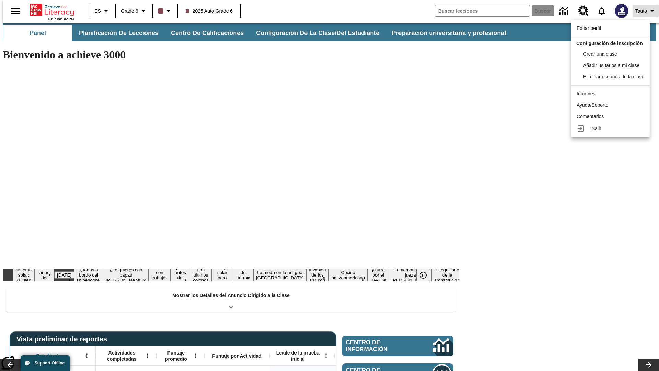 Image resolution: width=659 pixels, height=371 pixels. Describe the element at coordinates (600, 54) in the screenshot. I see `span: Crear una clase` at that location.